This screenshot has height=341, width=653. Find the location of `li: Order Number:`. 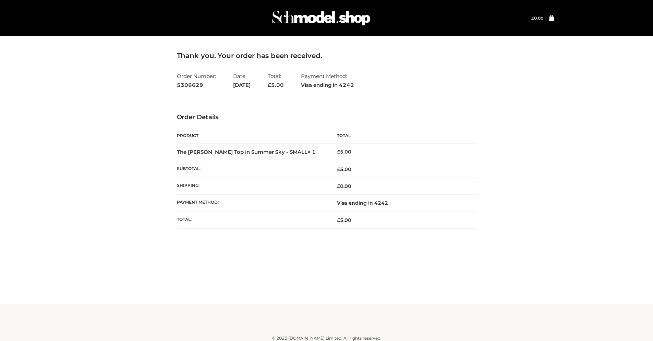

li: Order Number: is located at coordinates (197, 80).